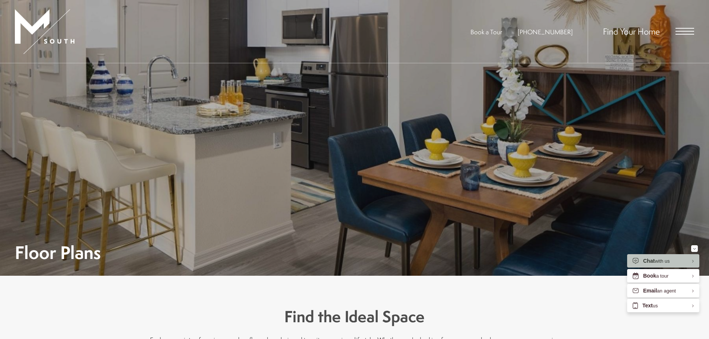 The width and height of the screenshot is (709, 339). What do you see at coordinates (355, 317) in the screenshot?
I see `h3: Find the Ideal Space` at bounding box center [355, 317].